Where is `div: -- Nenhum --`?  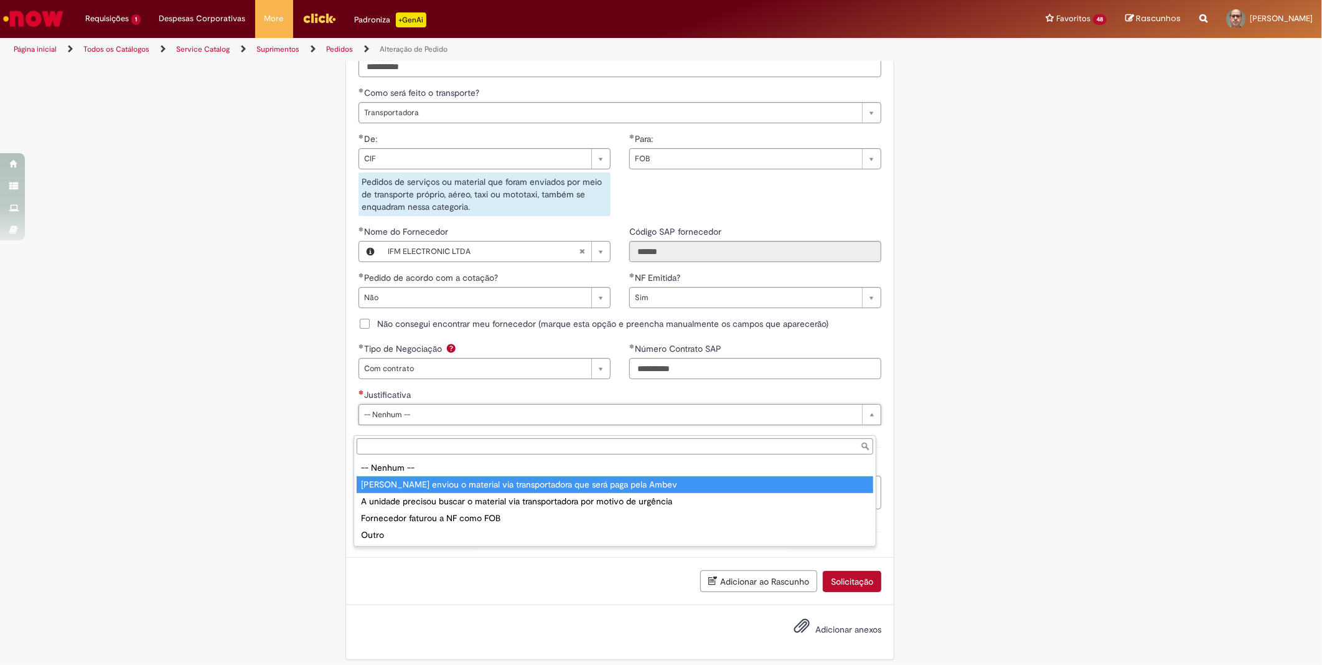
div: -- Nenhum -- is located at coordinates (615, 467).